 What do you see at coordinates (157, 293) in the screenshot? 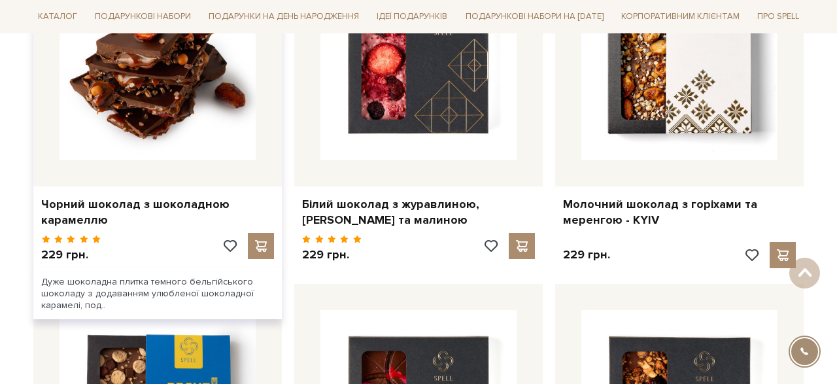
I see `div: Дуже шоколадна плитка темного бельгійського шоколаду з додаванням улюбленої шоколадної карамелі, ...` at bounding box center [157, 293].